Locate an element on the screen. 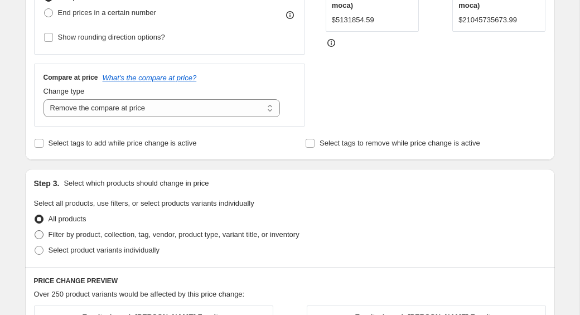  span: Change type is located at coordinates (64, 91).